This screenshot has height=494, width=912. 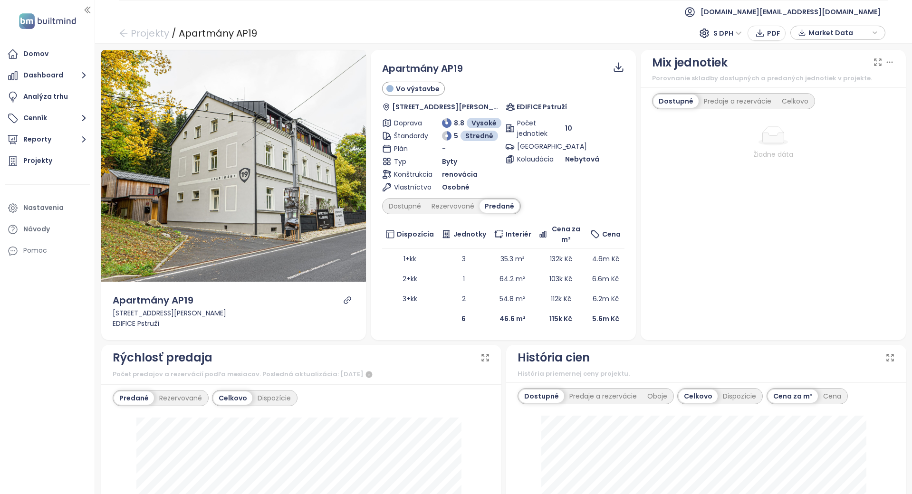 I want to click on button: Cenník, so click(x=47, y=118).